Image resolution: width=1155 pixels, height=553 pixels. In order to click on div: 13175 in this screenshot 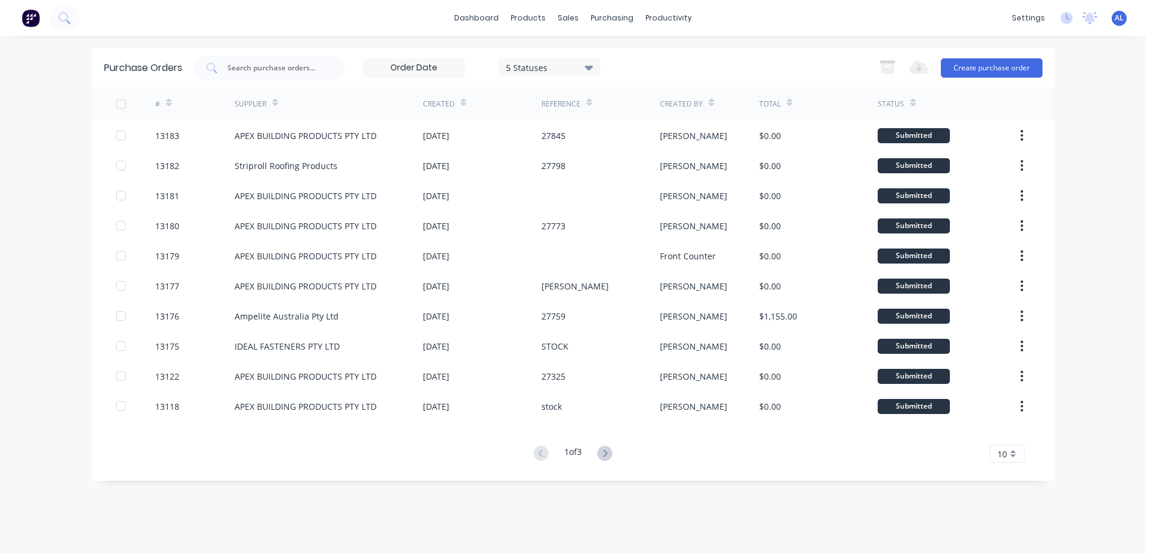, I will do `click(167, 346)`.